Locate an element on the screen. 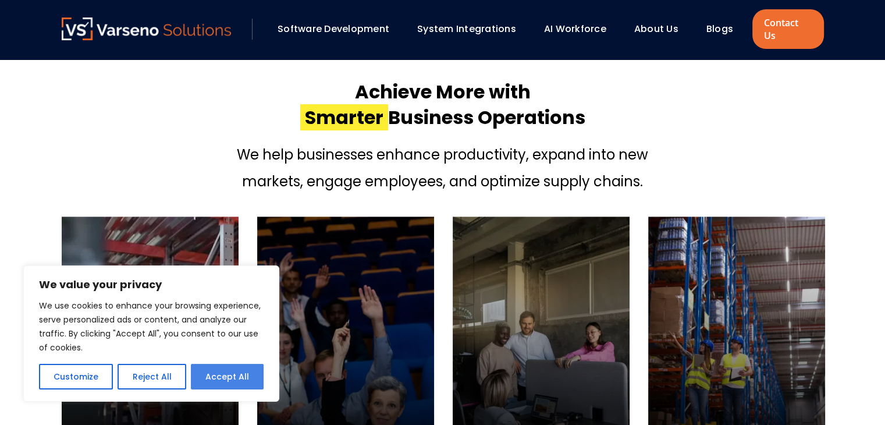 The height and width of the screenshot is (425, 885). div: Software Development is located at coordinates (339, 29).